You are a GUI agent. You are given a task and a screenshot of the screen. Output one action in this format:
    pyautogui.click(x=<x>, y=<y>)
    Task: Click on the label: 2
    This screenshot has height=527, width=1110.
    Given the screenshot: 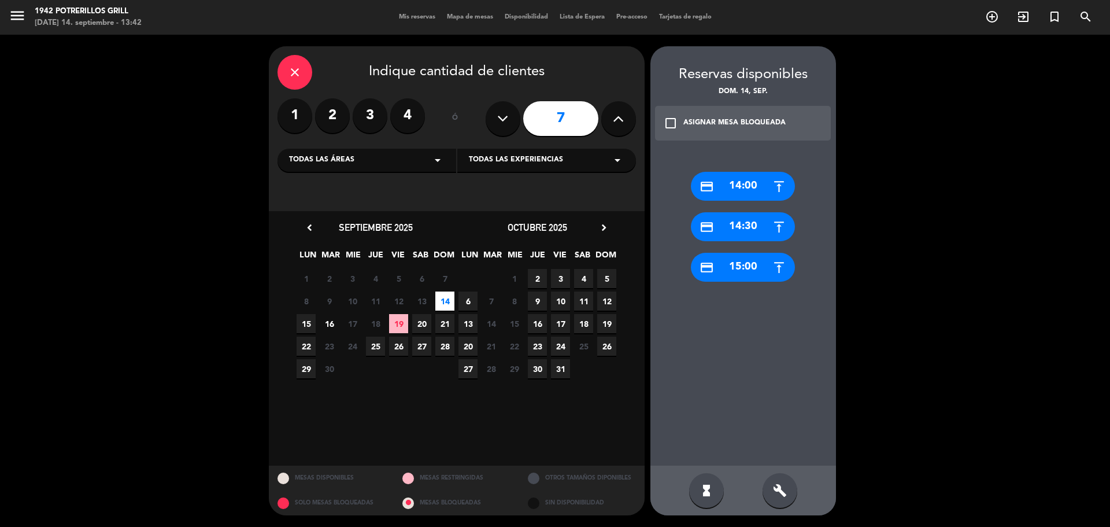 What is the action you would take?
    pyautogui.click(x=332, y=116)
    